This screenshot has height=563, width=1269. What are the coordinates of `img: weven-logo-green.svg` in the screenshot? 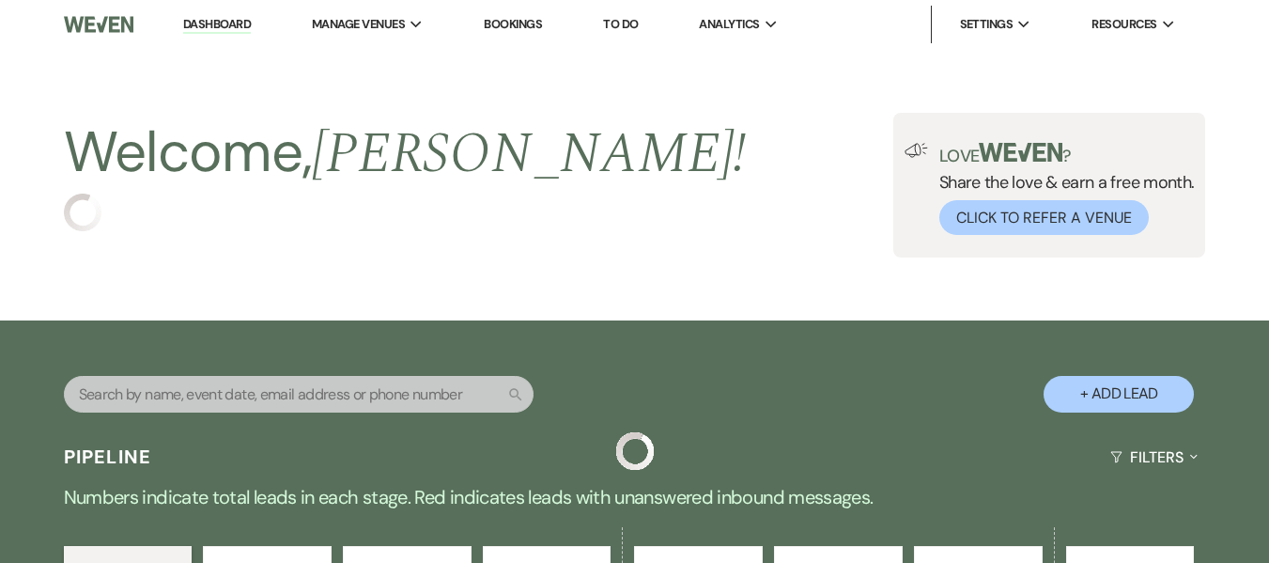 It's located at (1020, 152).